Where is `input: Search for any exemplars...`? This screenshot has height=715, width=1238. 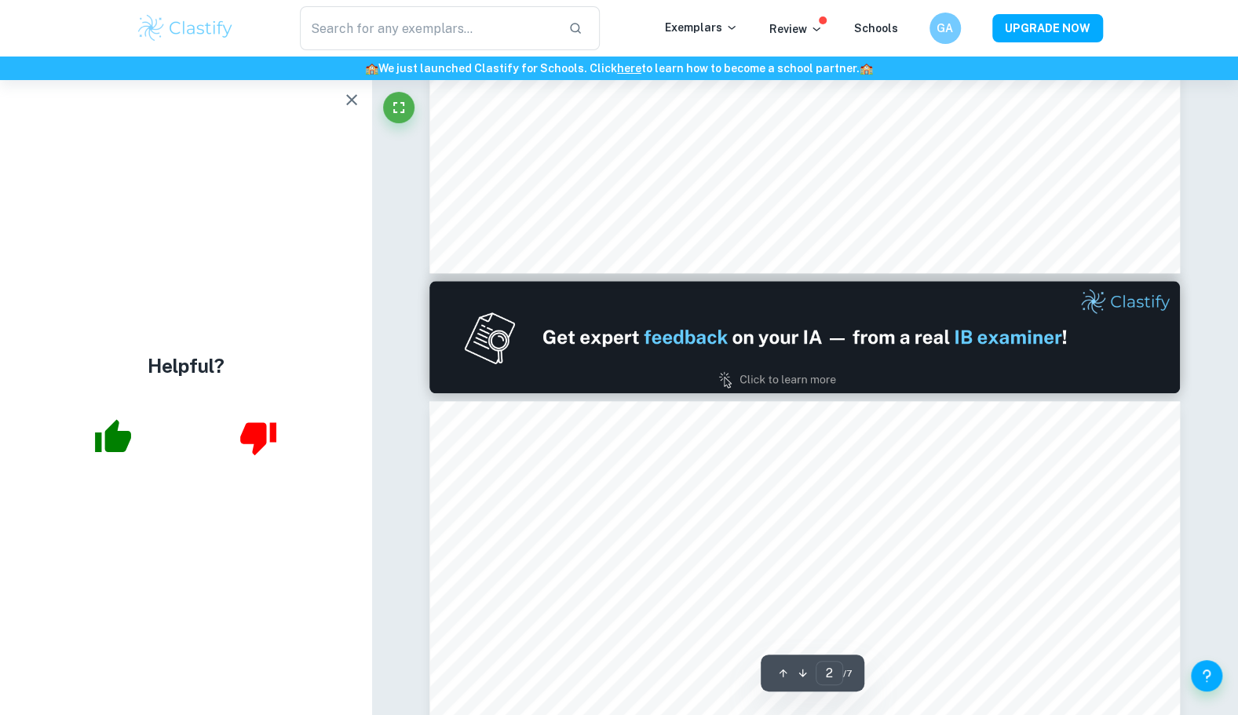 input: Search for any exemplars... is located at coordinates (428, 28).